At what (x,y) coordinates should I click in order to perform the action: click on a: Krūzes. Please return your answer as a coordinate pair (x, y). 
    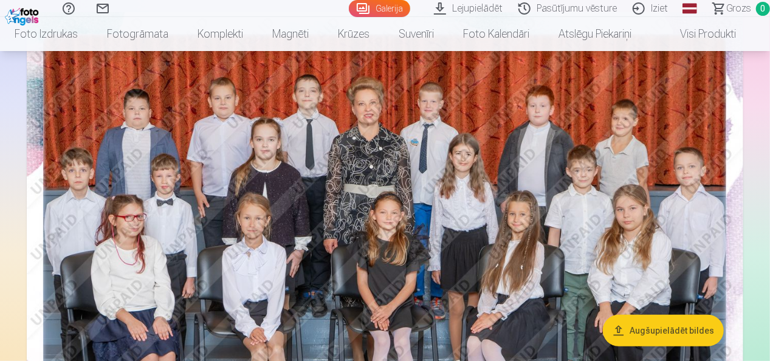
    Looking at the image, I should click on (354, 34).